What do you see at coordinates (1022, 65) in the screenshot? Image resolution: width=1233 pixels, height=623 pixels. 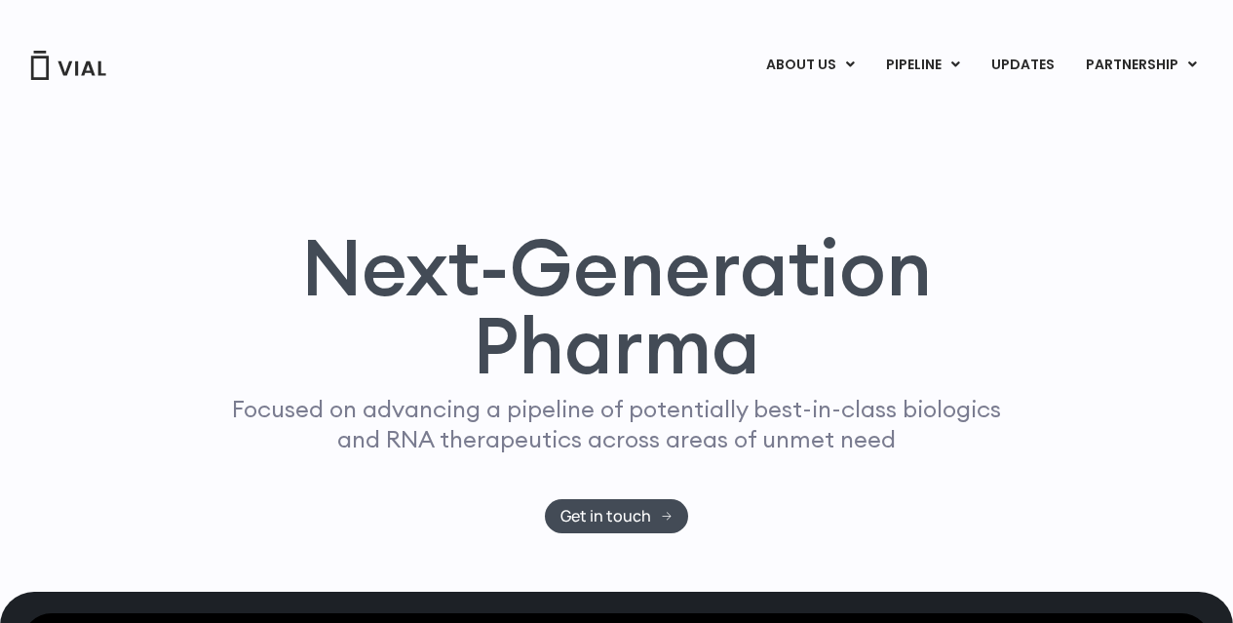 I see `a: UPDATES` at bounding box center [1022, 65].